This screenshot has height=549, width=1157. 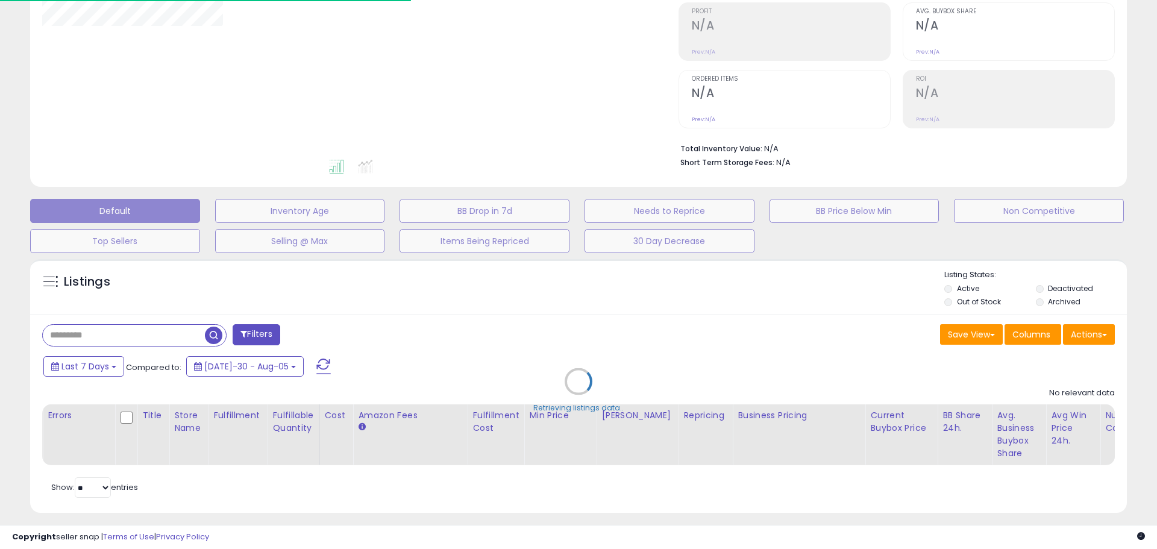 What do you see at coordinates (669, 241) in the screenshot?
I see `button: 30 Day Decrease` at bounding box center [669, 241].